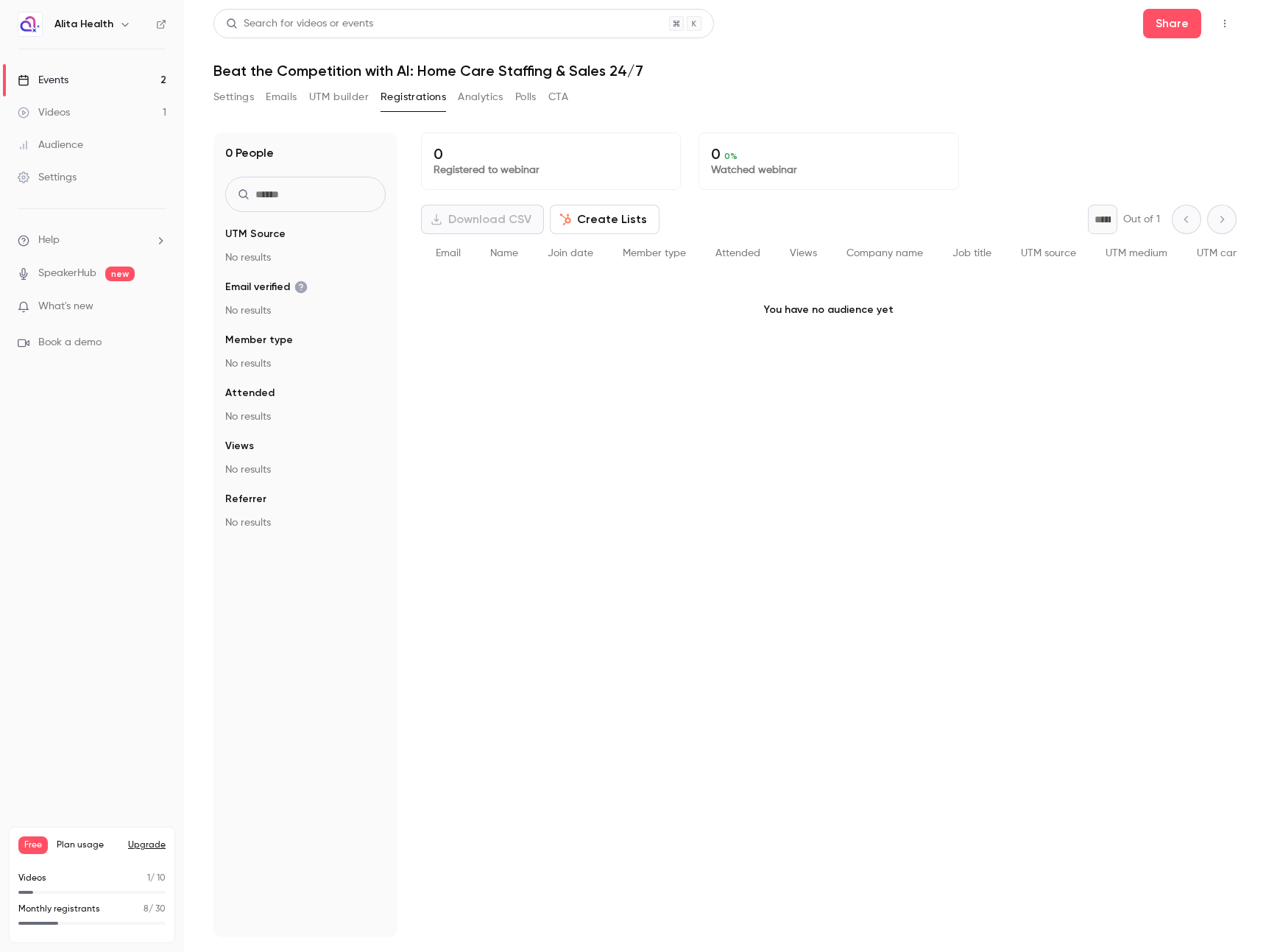 This screenshot has height=952, width=1266. I want to click on span: UTM source, so click(1049, 253).